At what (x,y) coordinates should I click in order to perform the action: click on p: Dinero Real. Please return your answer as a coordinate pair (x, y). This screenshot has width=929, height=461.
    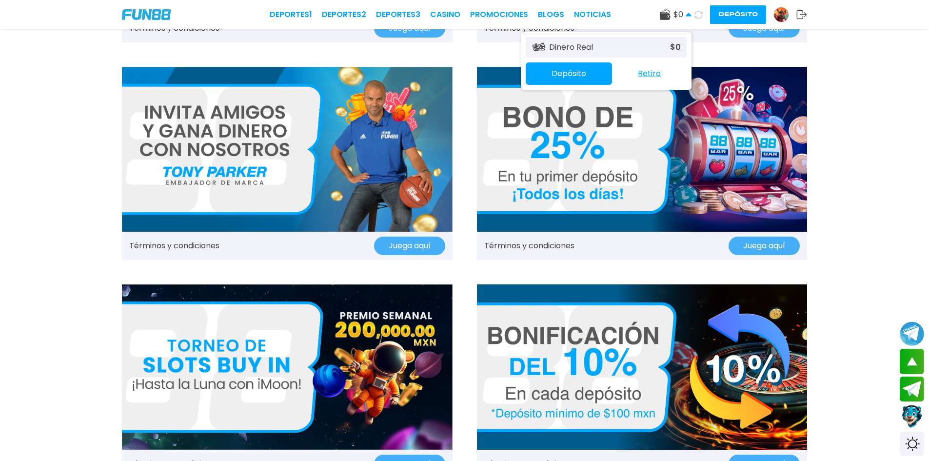
    Looking at the image, I should click on (571, 47).